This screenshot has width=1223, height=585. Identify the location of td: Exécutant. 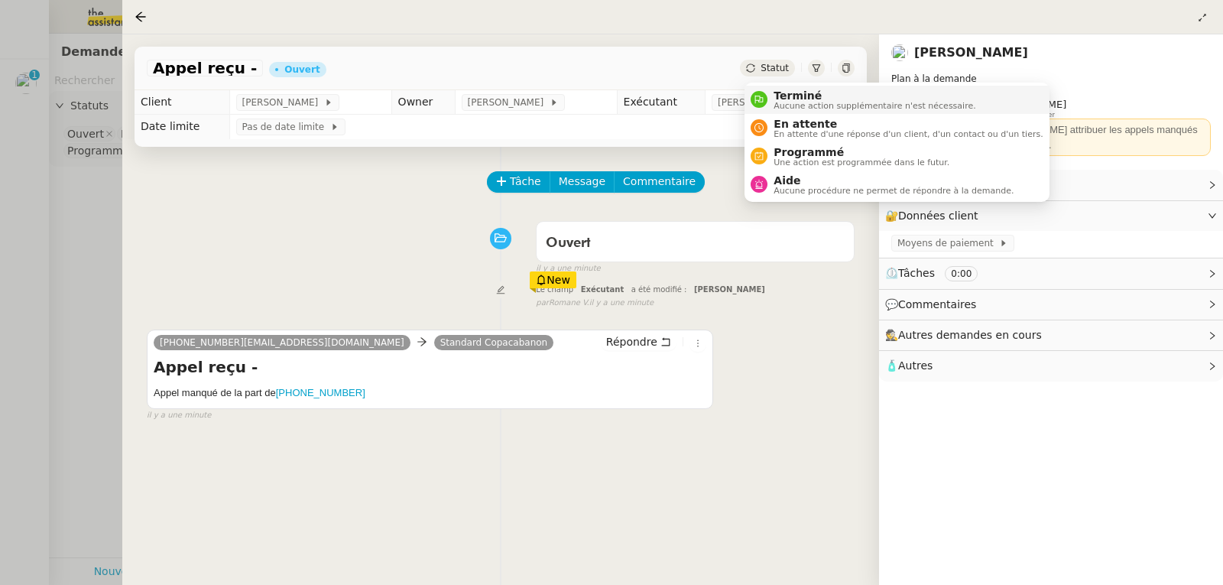
(660, 102).